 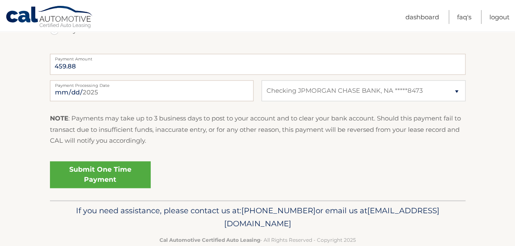 I want to click on a: Submit One Time Payment, so click(x=100, y=175).